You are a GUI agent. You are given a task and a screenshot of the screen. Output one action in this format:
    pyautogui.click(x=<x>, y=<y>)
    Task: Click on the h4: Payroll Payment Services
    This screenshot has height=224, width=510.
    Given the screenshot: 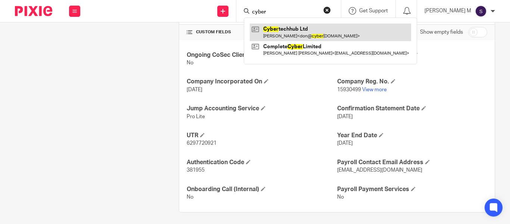 What is the action you would take?
    pyautogui.click(x=412, y=189)
    